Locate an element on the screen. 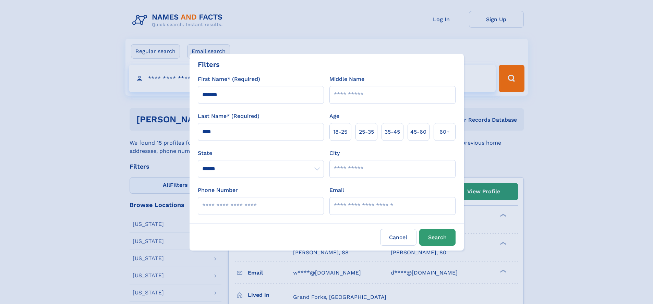 The image size is (653, 304). label: State is located at coordinates (261, 153).